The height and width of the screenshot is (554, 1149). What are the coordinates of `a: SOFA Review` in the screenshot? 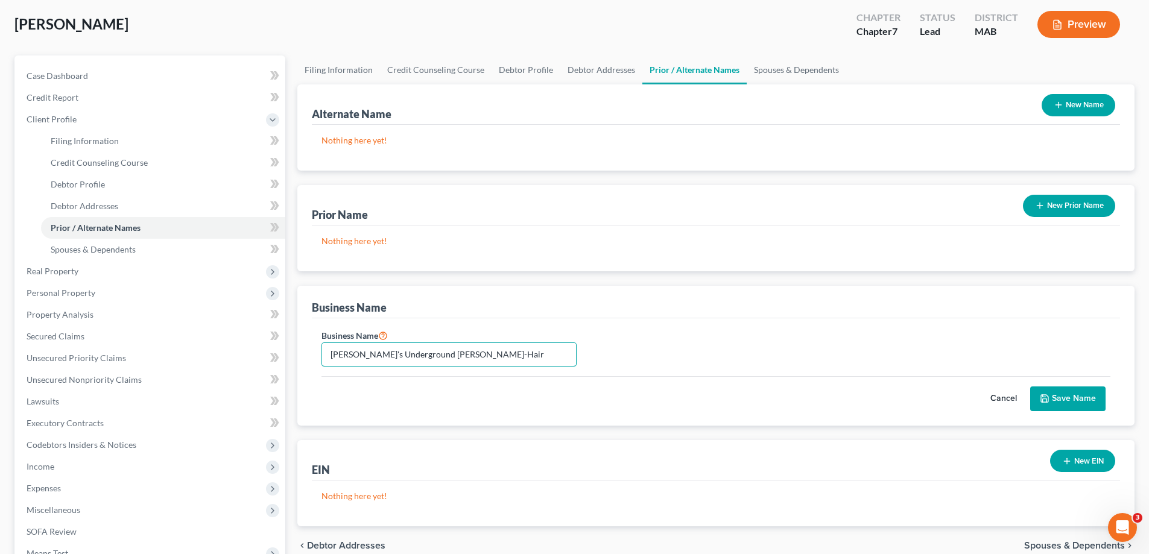 It's located at (151, 532).